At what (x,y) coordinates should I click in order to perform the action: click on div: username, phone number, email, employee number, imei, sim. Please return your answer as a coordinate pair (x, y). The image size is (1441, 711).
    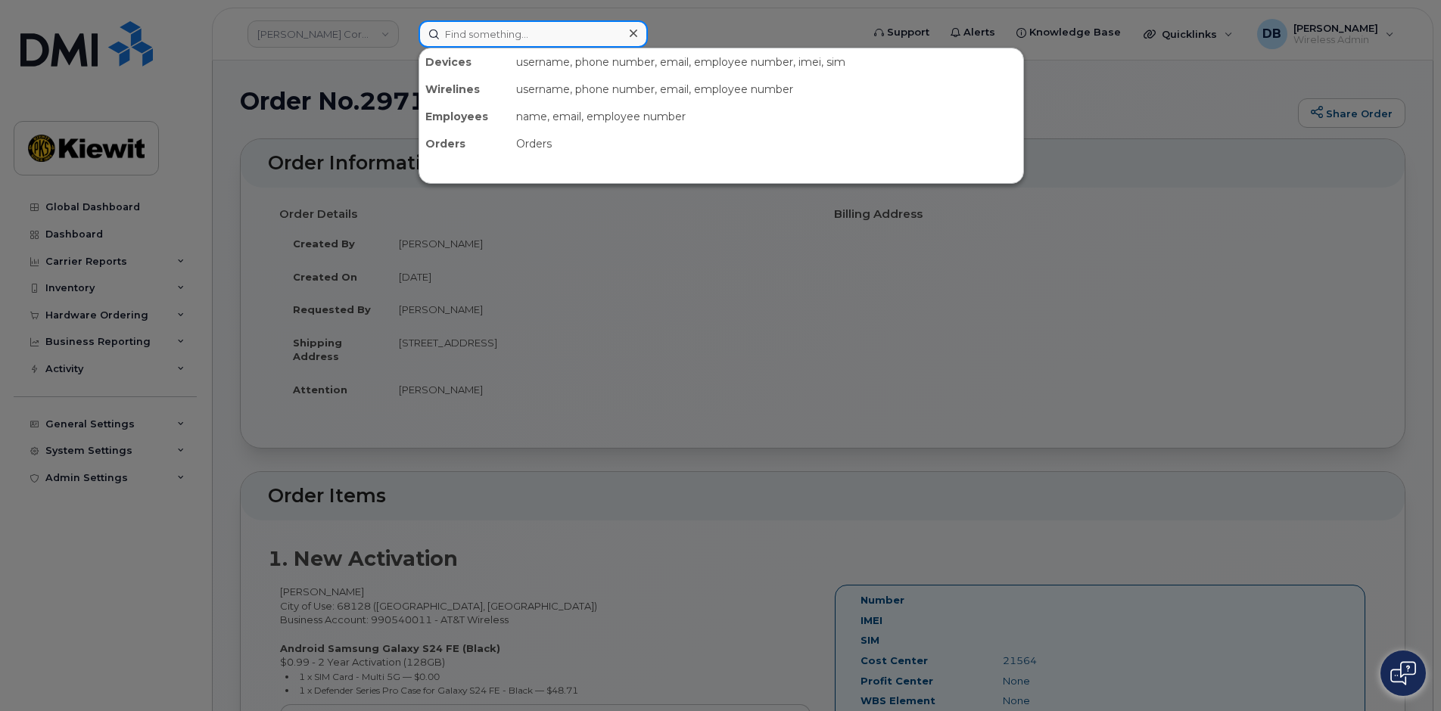
    Looking at the image, I should click on (766, 62).